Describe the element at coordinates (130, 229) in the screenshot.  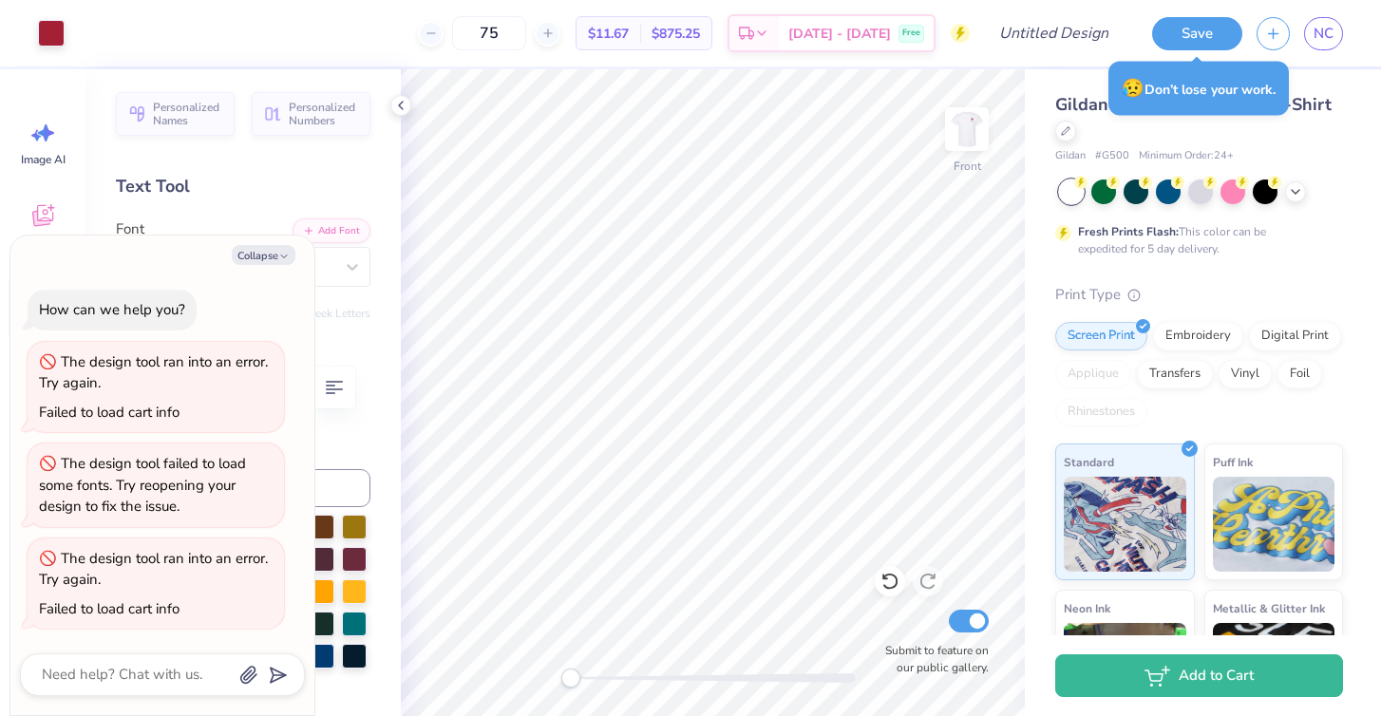
I see `label: Font` at that location.